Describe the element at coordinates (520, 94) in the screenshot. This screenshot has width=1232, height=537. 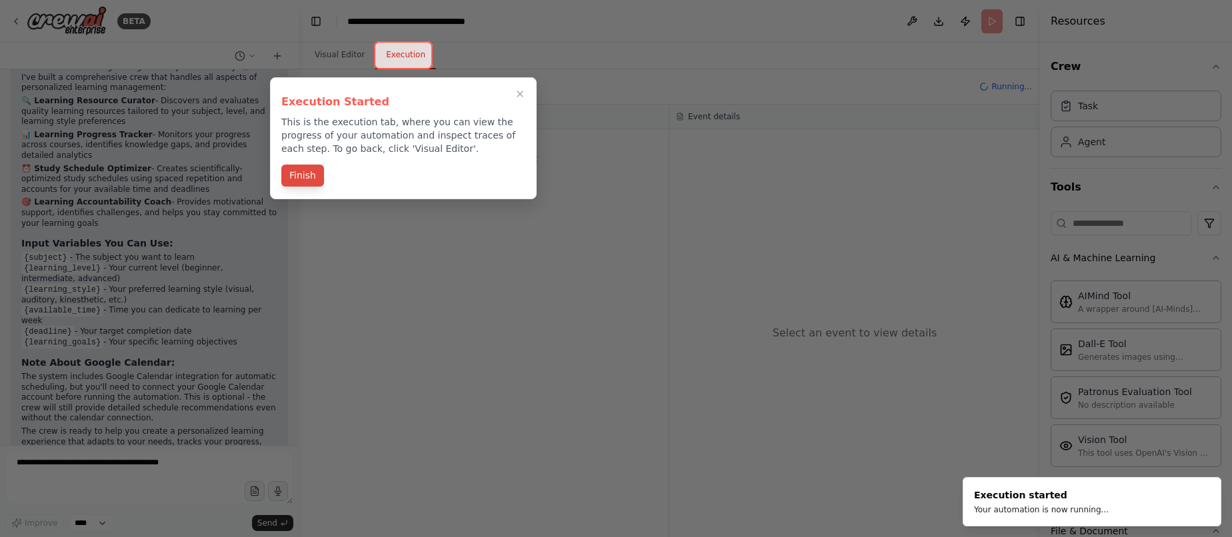
I see `button: Close walkthrough` at that location.